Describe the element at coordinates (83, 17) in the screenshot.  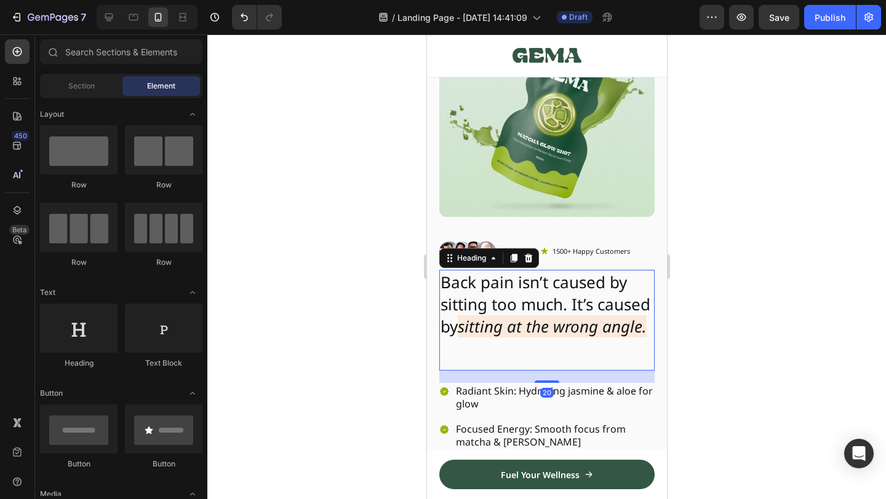
I see `p: 7` at that location.